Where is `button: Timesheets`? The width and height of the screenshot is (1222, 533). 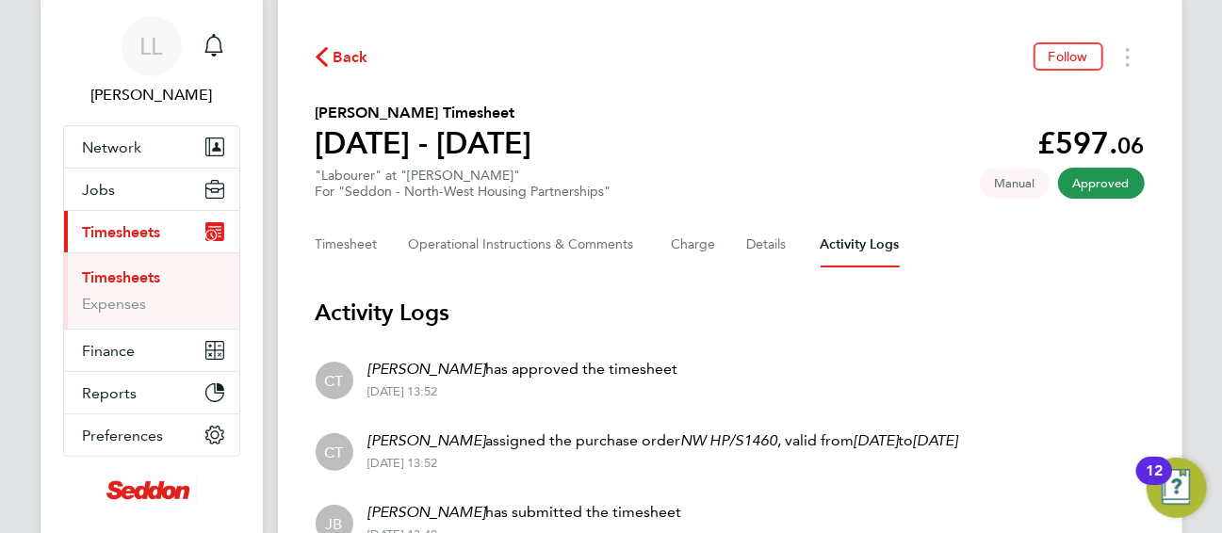
button: Timesheets is located at coordinates (152, 232).